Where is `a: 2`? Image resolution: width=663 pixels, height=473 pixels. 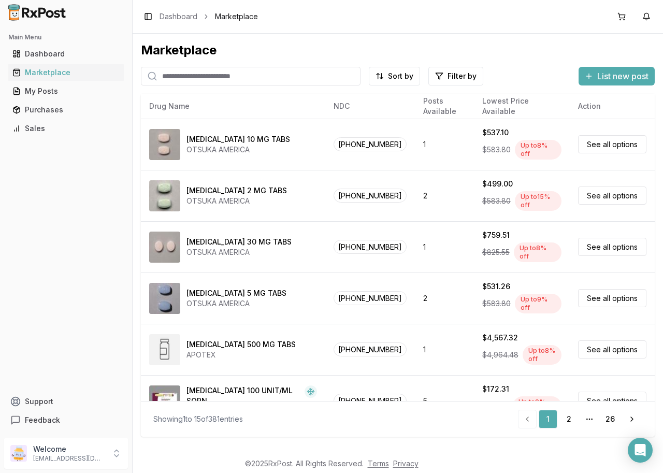 a: 2 is located at coordinates (569, 419).